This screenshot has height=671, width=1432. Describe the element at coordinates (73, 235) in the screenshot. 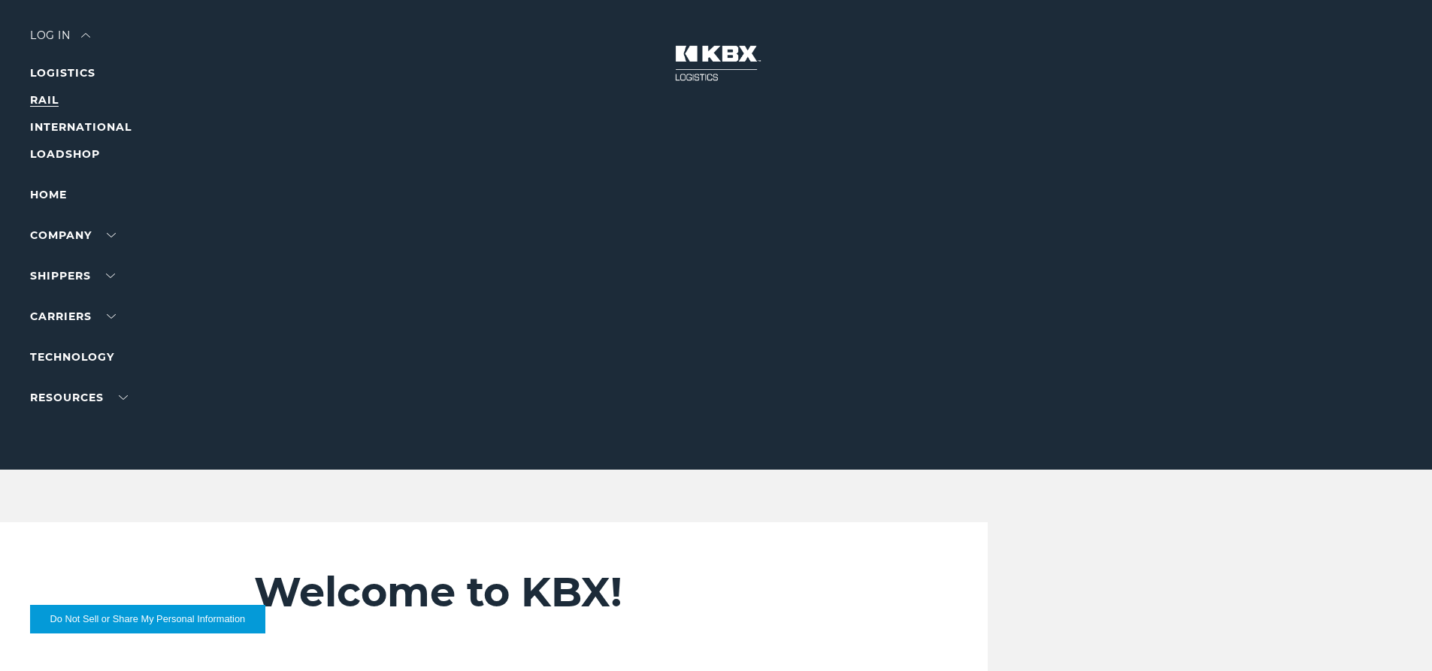

I see `a: Company` at that location.